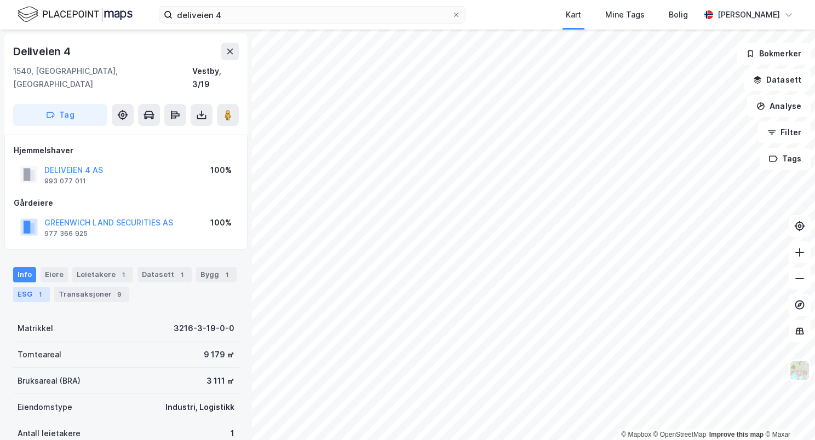 This screenshot has height=440, width=815. Describe the element at coordinates (60, 115) in the screenshot. I see `button: Tag` at that location.